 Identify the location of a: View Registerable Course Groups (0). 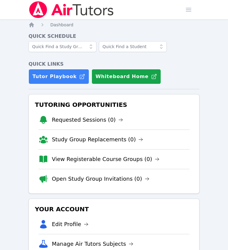
(106, 159).